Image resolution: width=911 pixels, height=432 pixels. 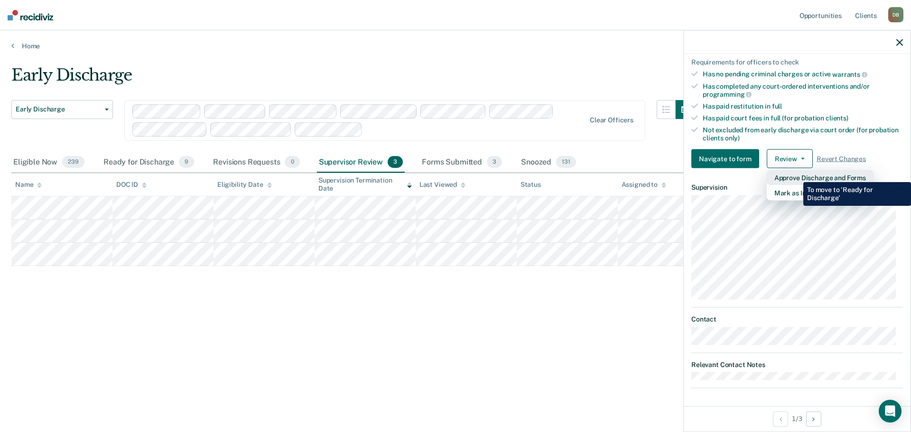 I want to click on span: warrants, so click(x=849, y=74).